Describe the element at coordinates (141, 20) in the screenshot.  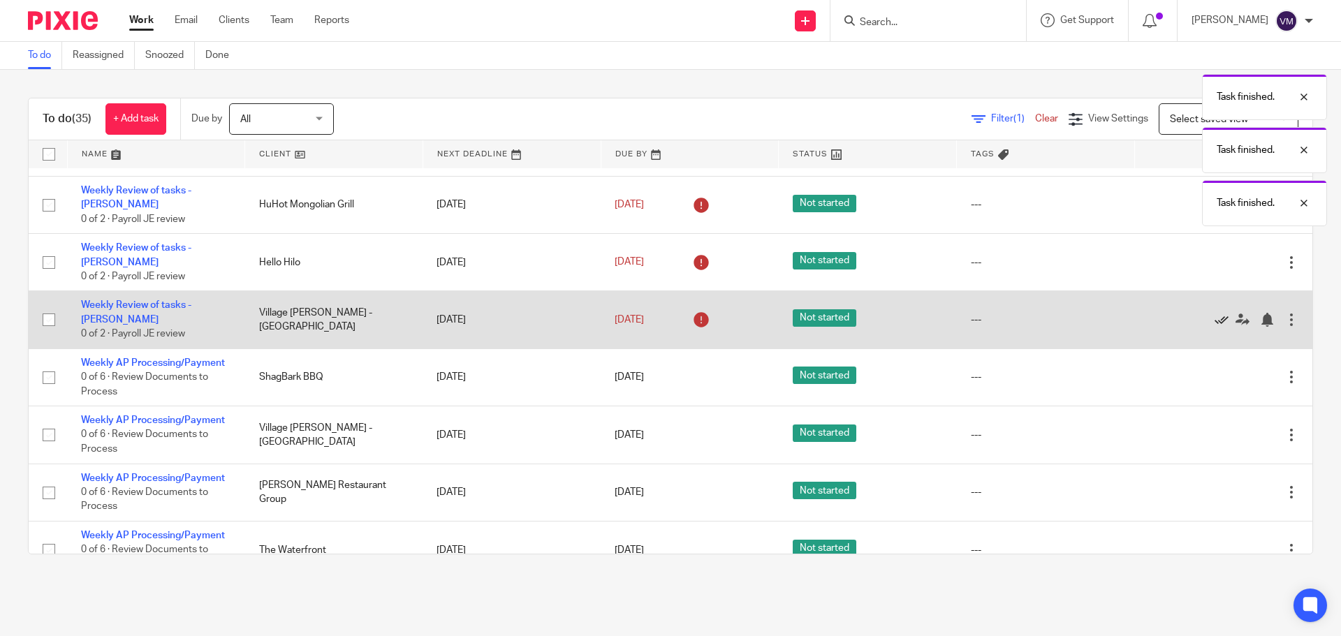
I see `a: Work` at that location.